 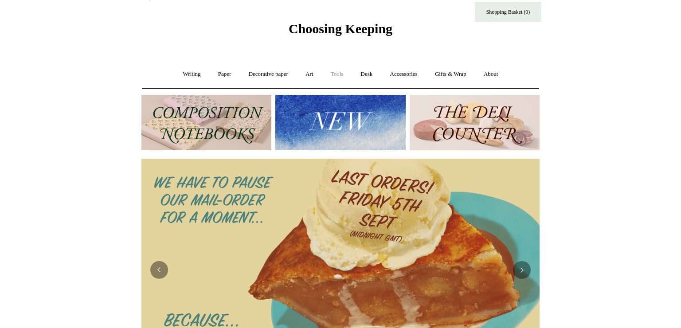 I want to click on a: Decorative paper, so click(x=268, y=74).